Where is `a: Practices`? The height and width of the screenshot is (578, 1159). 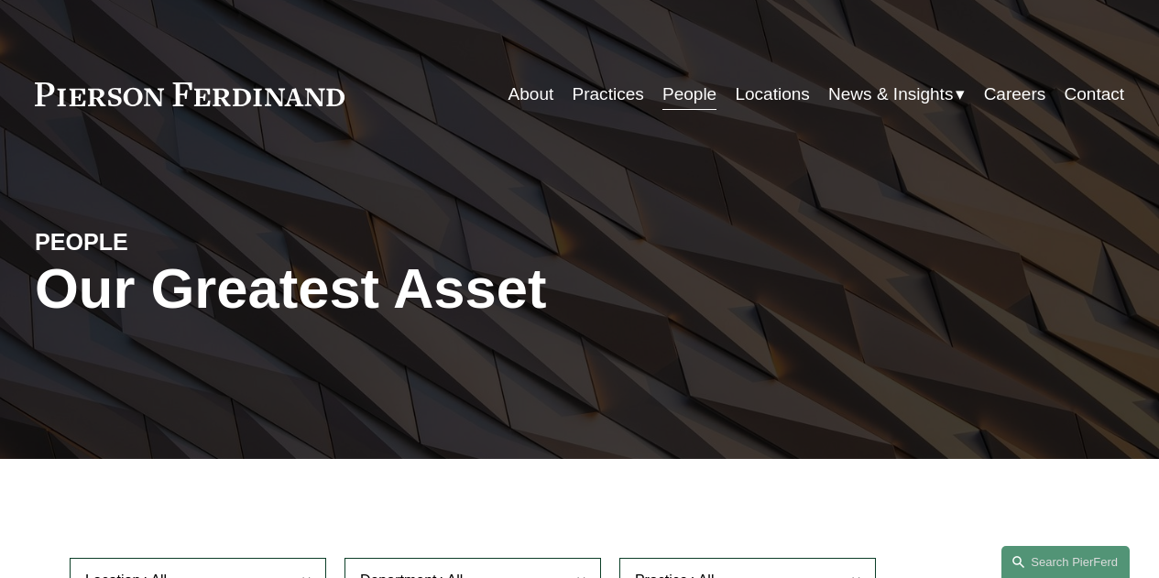 a: Practices is located at coordinates (608, 94).